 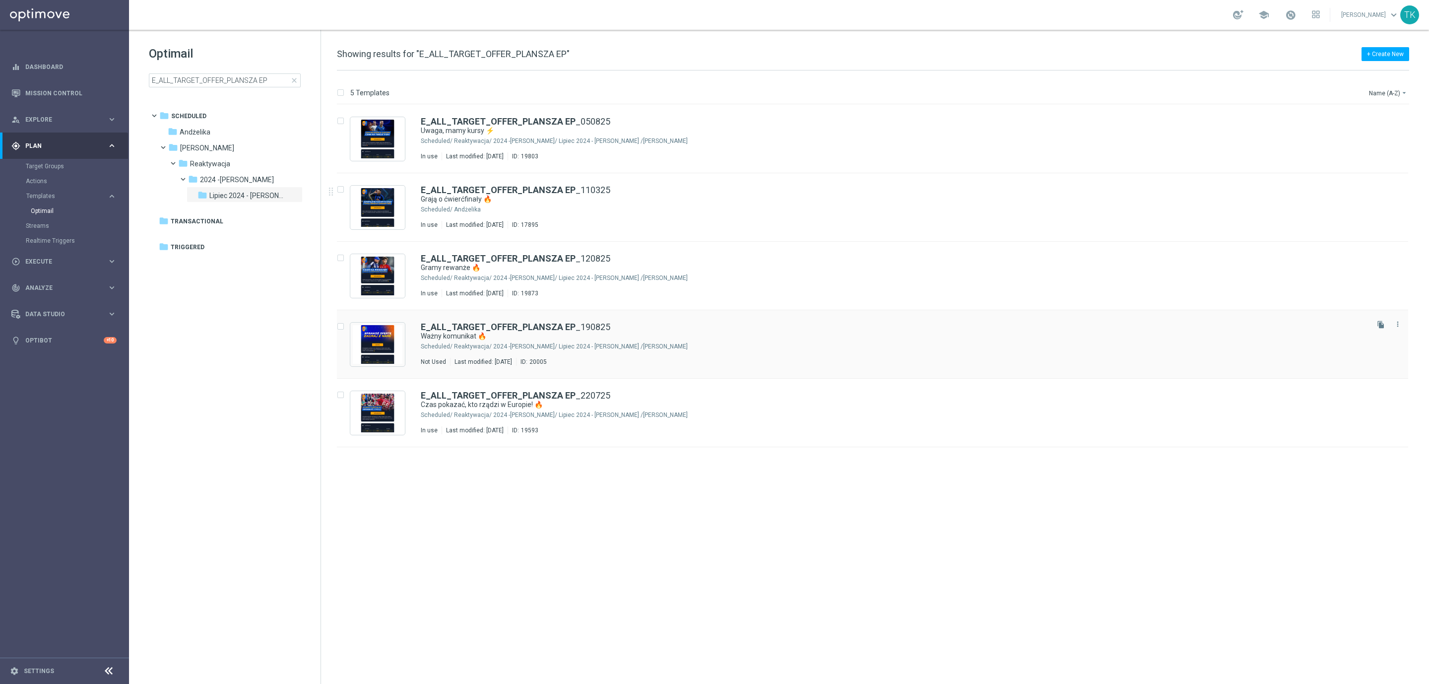 I want to click on button: track_changes Analyze keyboard_arrow_right, so click(x=64, y=288).